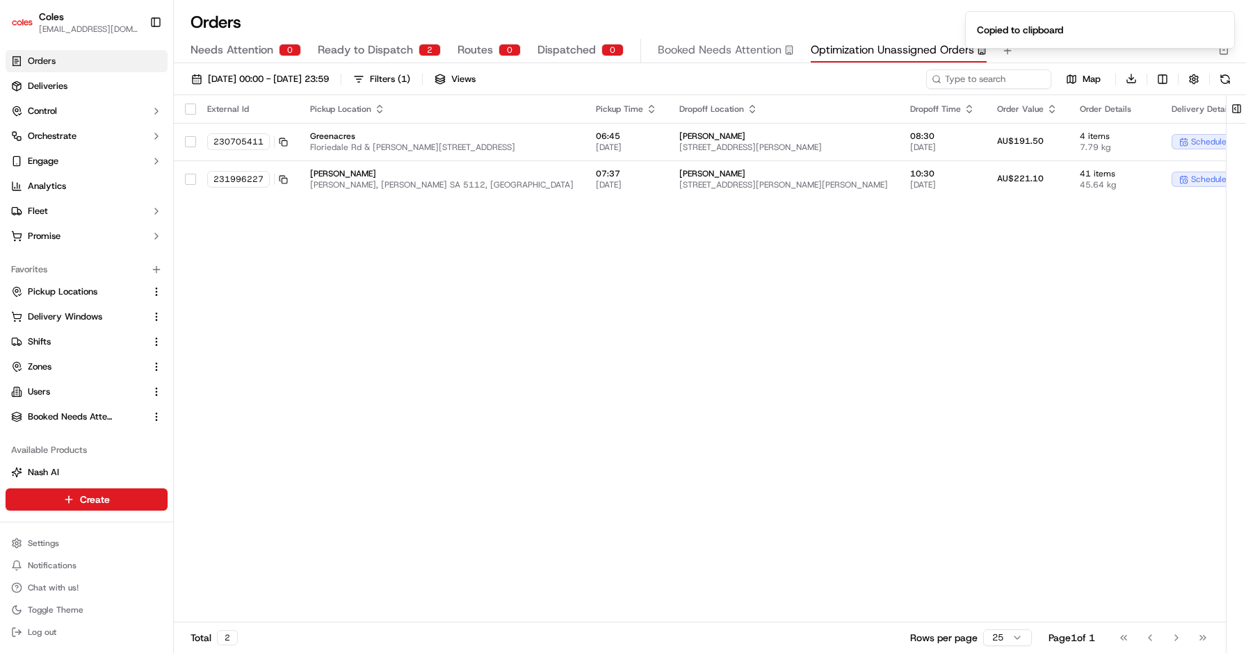 The width and height of the screenshot is (1246, 653). I want to click on button: Engage, so click(86, 161).